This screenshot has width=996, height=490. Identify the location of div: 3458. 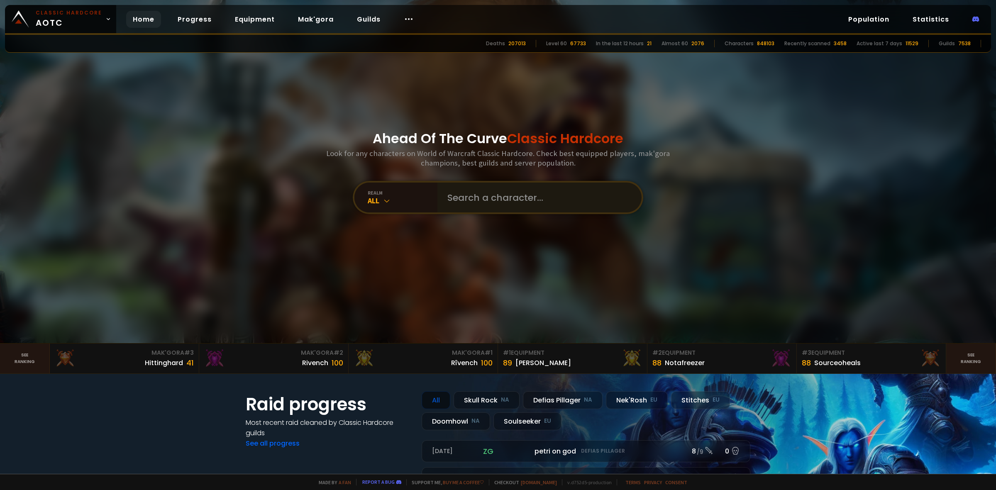
(840, 44).